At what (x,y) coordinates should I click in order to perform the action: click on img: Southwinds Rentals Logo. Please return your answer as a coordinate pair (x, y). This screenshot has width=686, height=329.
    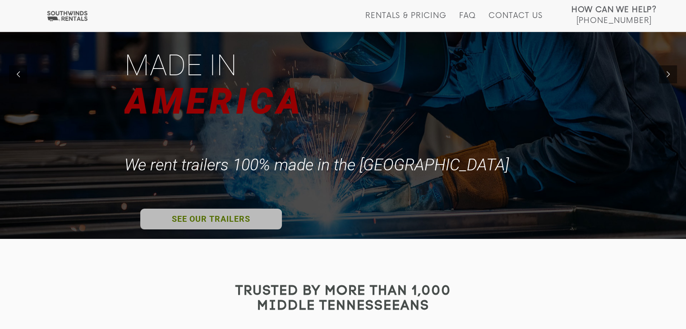
    Looking at the image, I should click on (67, 16).